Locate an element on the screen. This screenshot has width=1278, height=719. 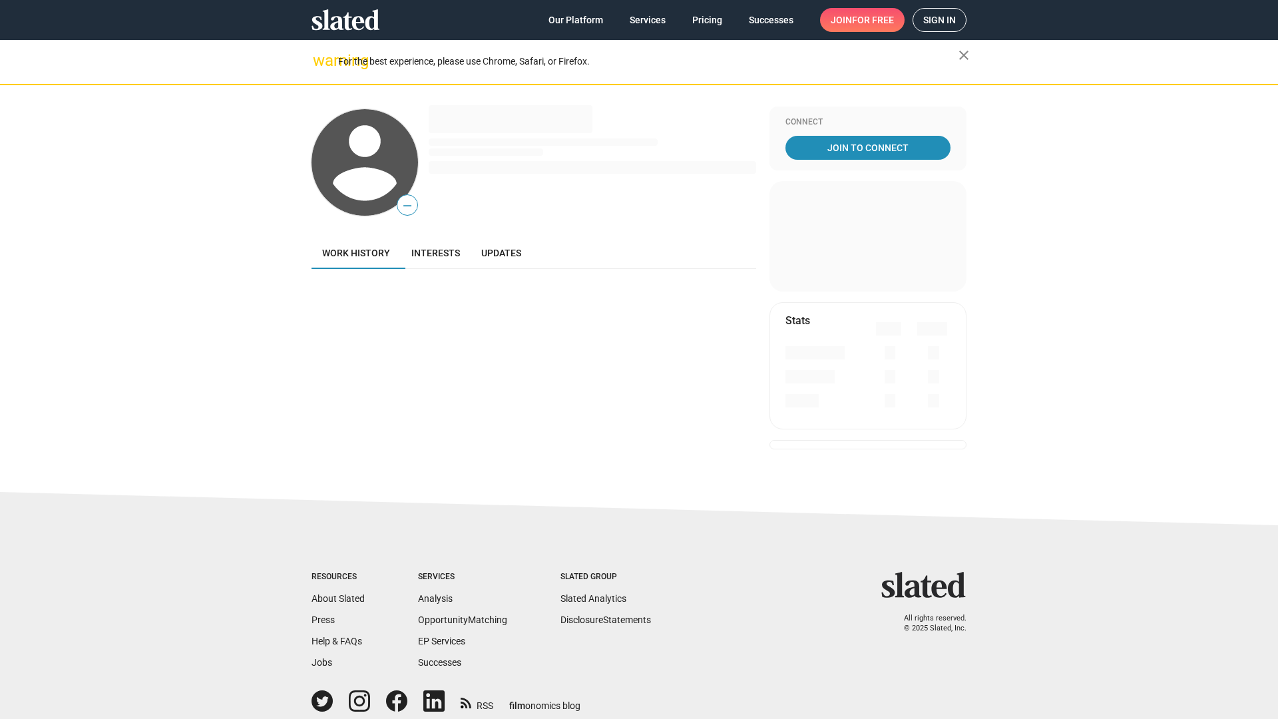
span: Sign in is located at coordinates (939, 20).